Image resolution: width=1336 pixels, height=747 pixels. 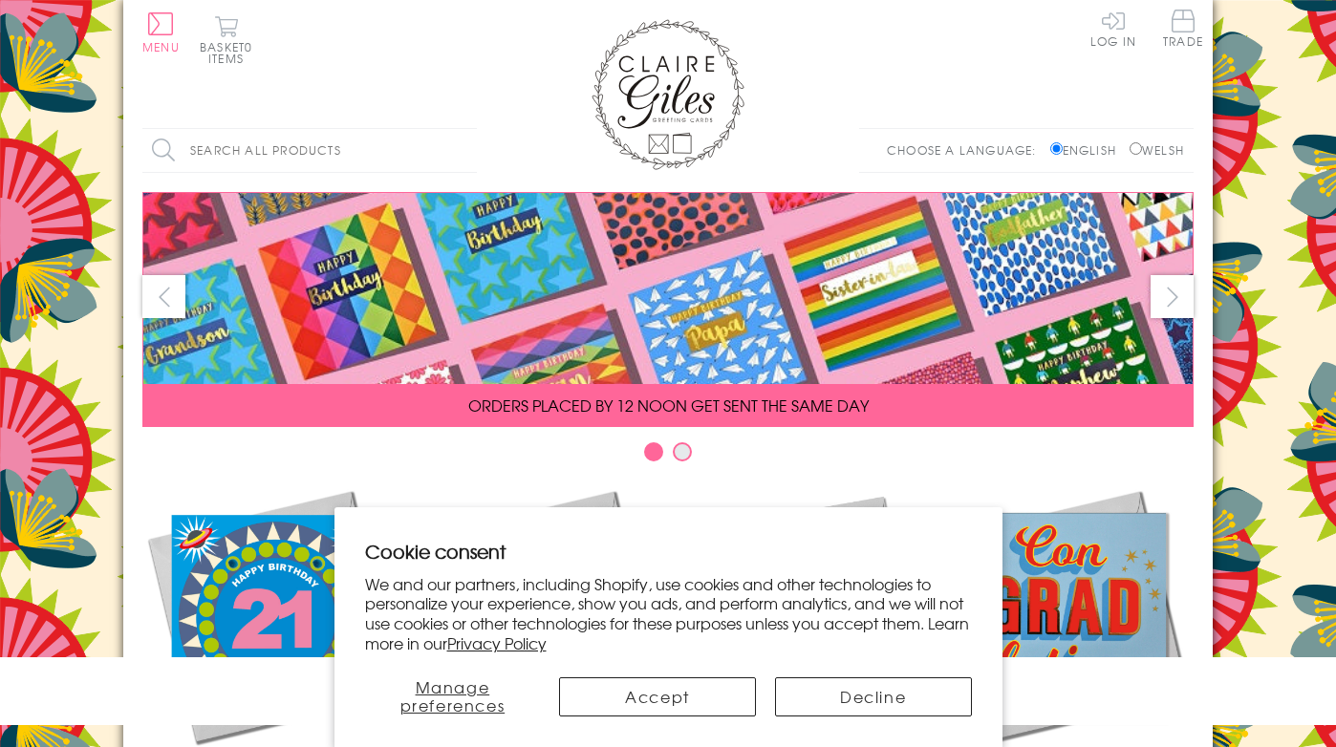 What do you see at coordinates (310, 150) in the screenshot?
I see `input: Search all products` at bounding box center [310, 150].